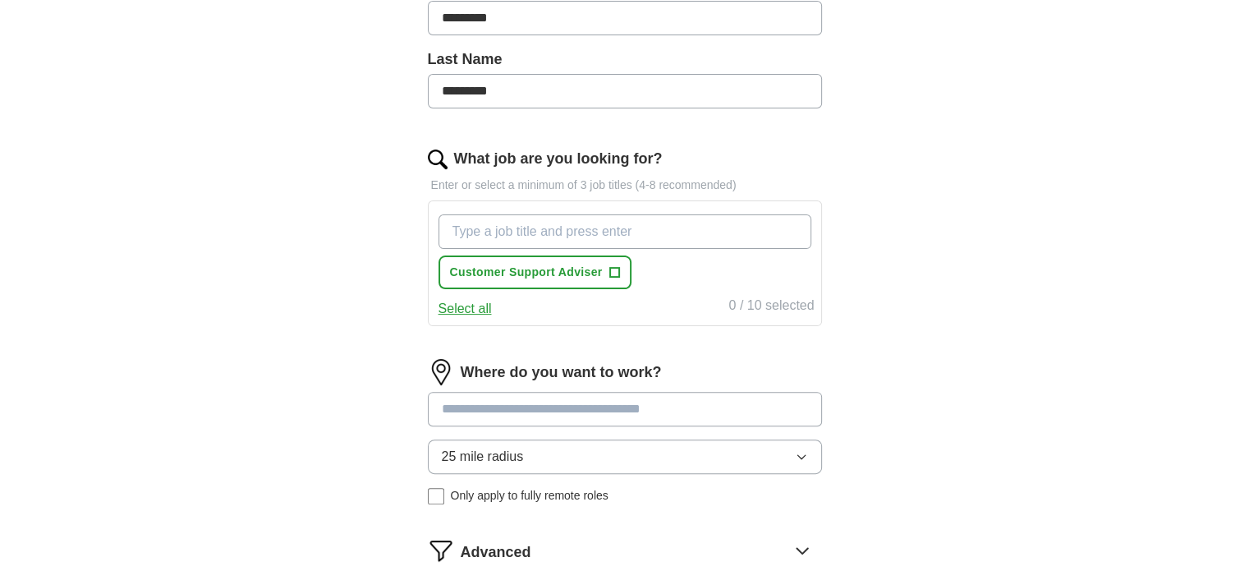 This screenshot has width=1249, height=571. Describe the element at coordinates (441, 550) in the screenshot. I see `img: filter` at that location.